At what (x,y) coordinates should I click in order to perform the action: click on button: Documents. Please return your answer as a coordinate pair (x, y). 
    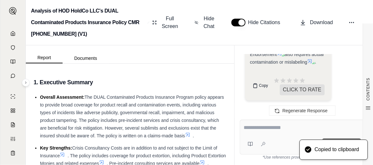
    Looking at the image, I should click on (85, 58).